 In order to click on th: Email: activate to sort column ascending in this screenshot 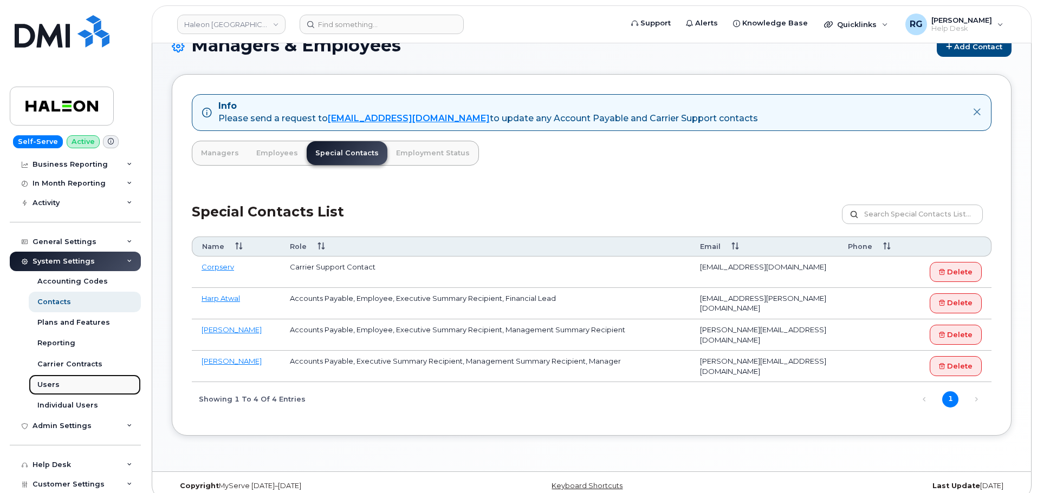, I will do `click(764, 246)`.